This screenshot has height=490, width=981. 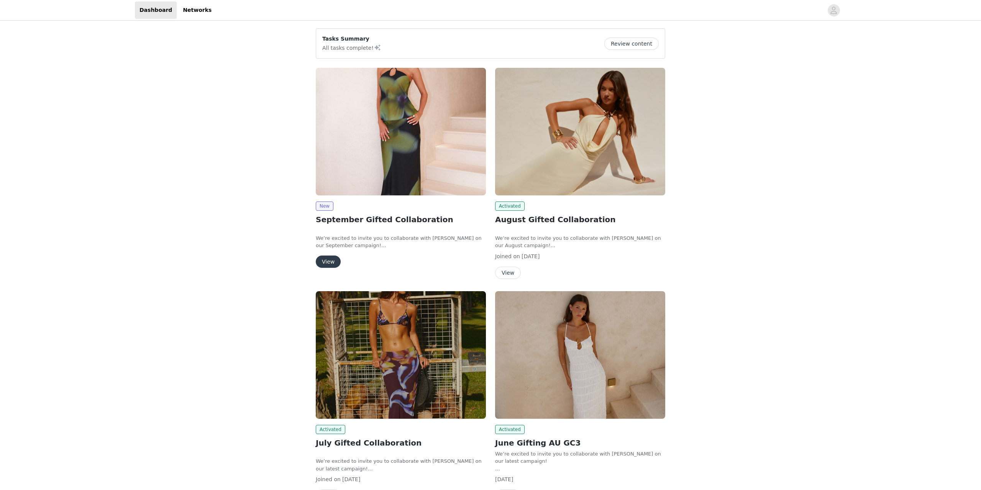 What do you see at coordinates (631, 44) in the screenshot?
I see `button: Review content` at bounding box center [631, 44].